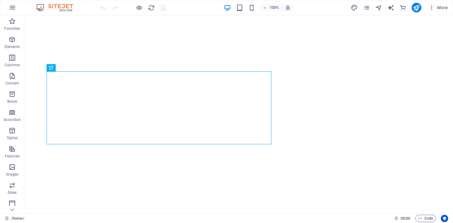 Image resolution: width=453 pixels, height=223 pixels. What do you see at coordinates (391, 8) in the screenshot?
I see `button: text_generator` at bounding box center [391, 8].